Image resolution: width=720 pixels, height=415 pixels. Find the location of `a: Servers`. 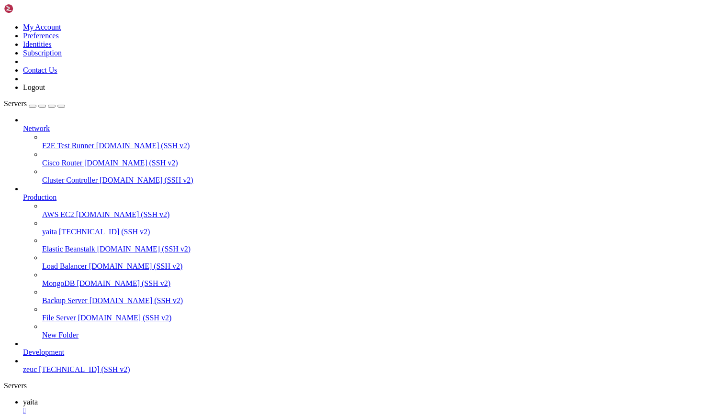

a: Servers is located at coordinates (34, 103).